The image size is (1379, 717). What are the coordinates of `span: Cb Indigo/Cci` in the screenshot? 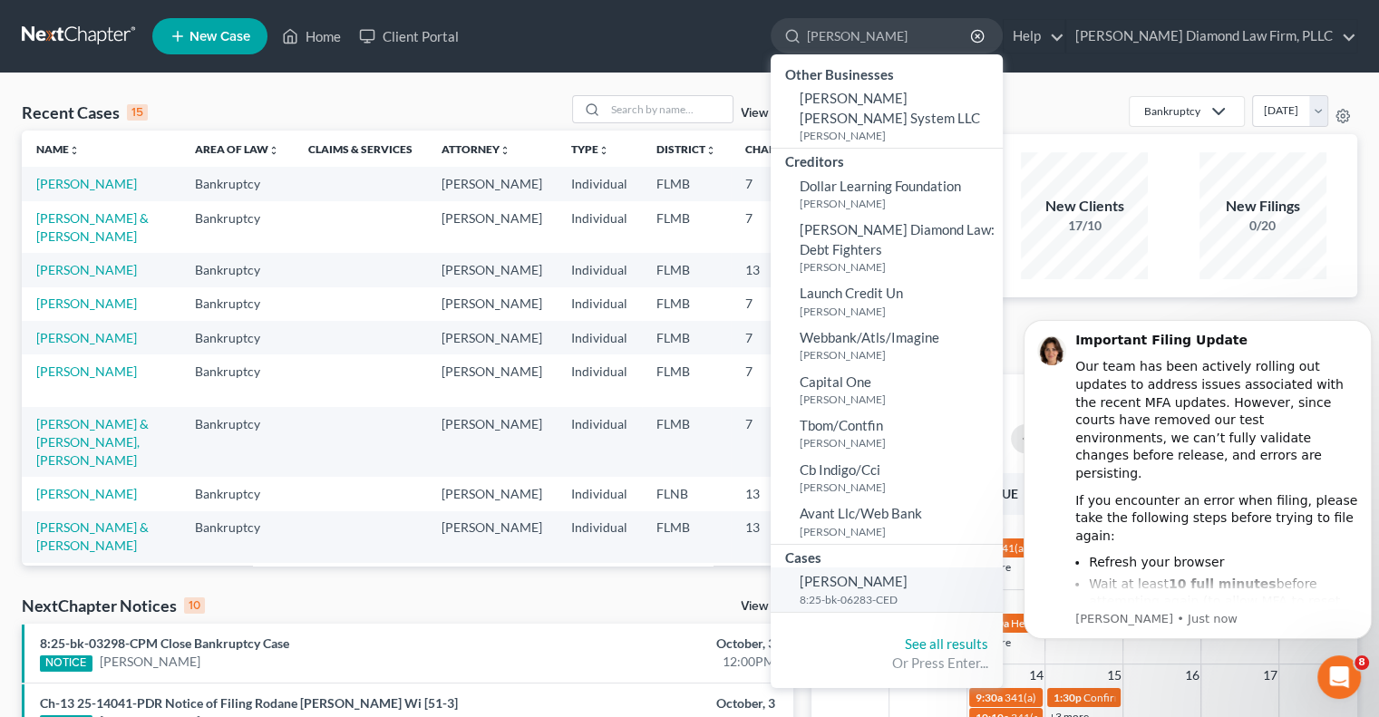 It's located at (839, 470).